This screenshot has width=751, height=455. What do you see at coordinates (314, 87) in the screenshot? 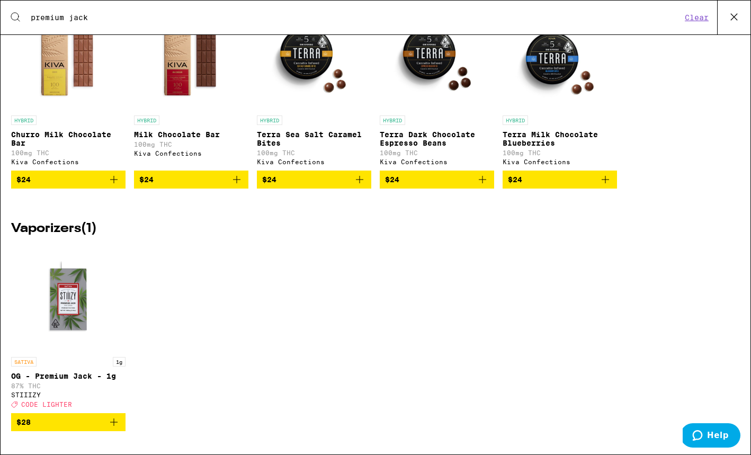
I see `a: Open page for Terra Sea Salt Caramel Bites from Kiva Confections` at bounding box center [314, 87].